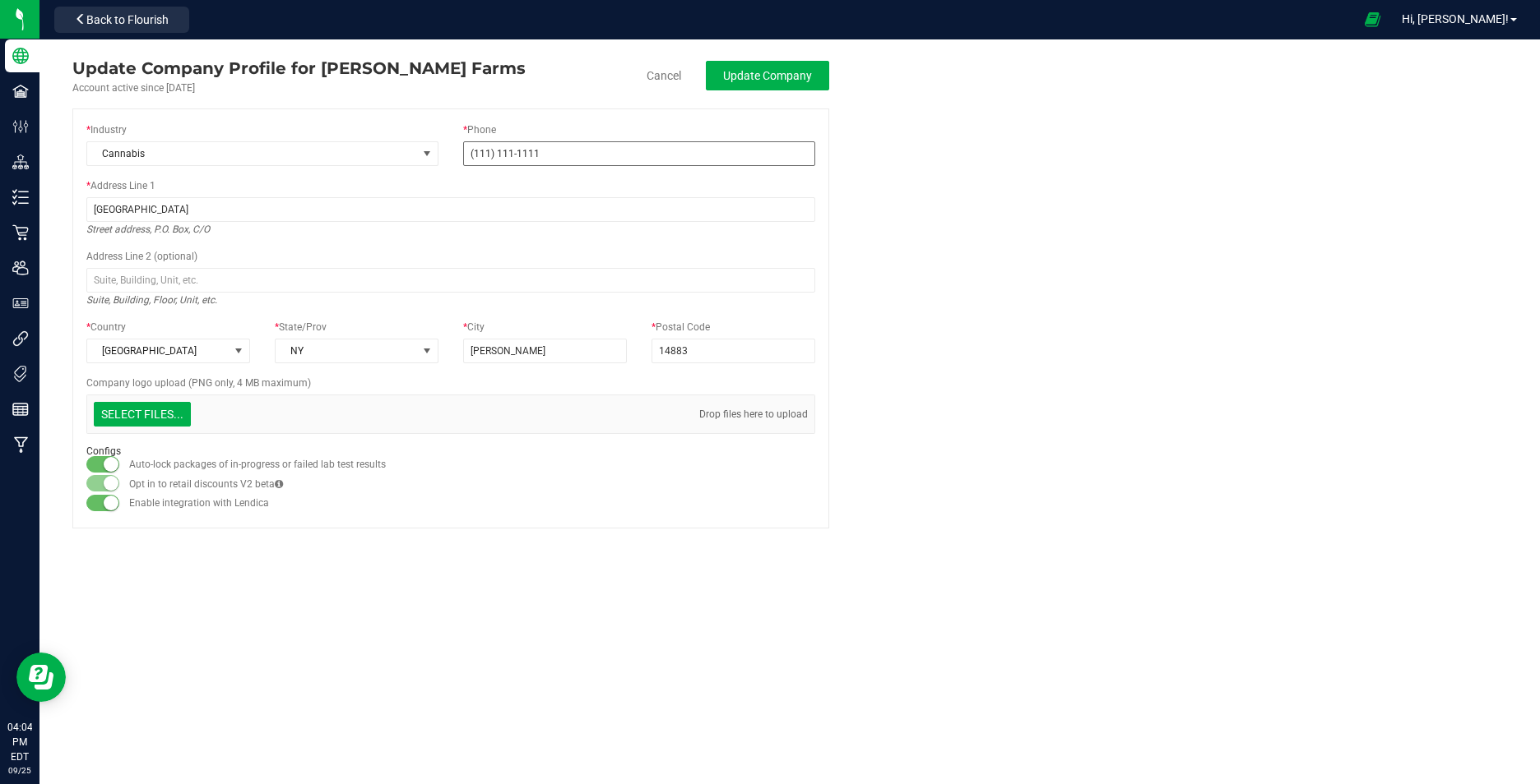  I want to click on inline-svg: Facilities, so click(21, 91).